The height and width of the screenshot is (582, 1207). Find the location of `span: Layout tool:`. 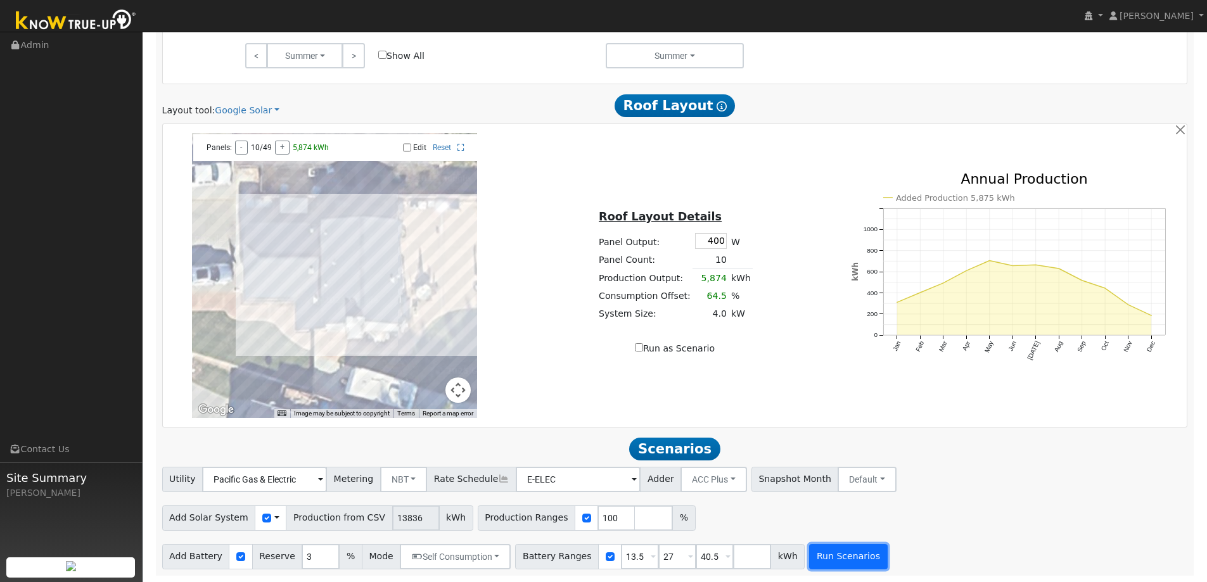

span: Layout tool: is located at coordinates (189, 110).